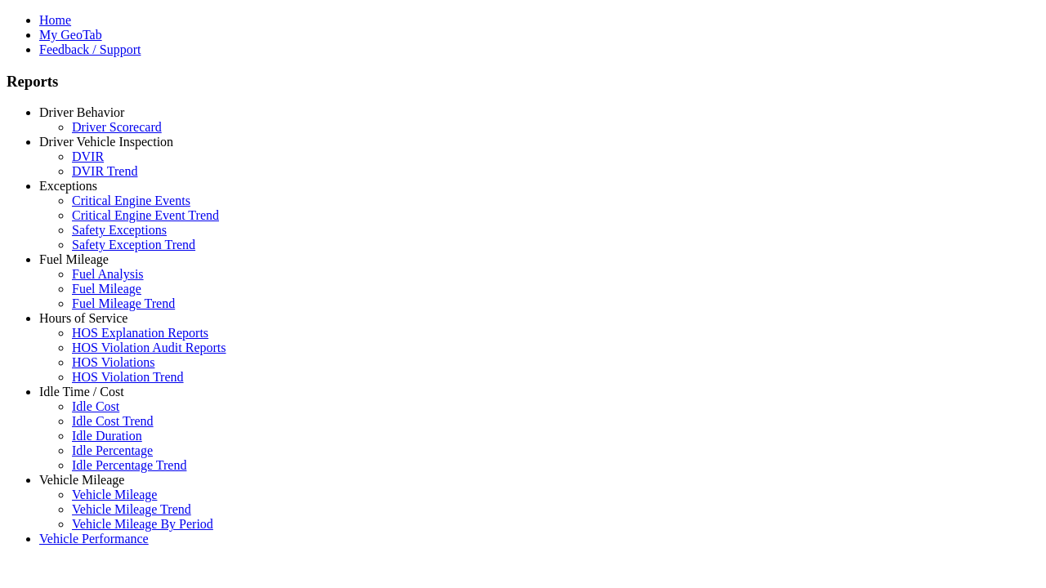 The width and height of the screenshot is (1046, 588). I want to click on a: Driver Behavior, so click(82, 112).